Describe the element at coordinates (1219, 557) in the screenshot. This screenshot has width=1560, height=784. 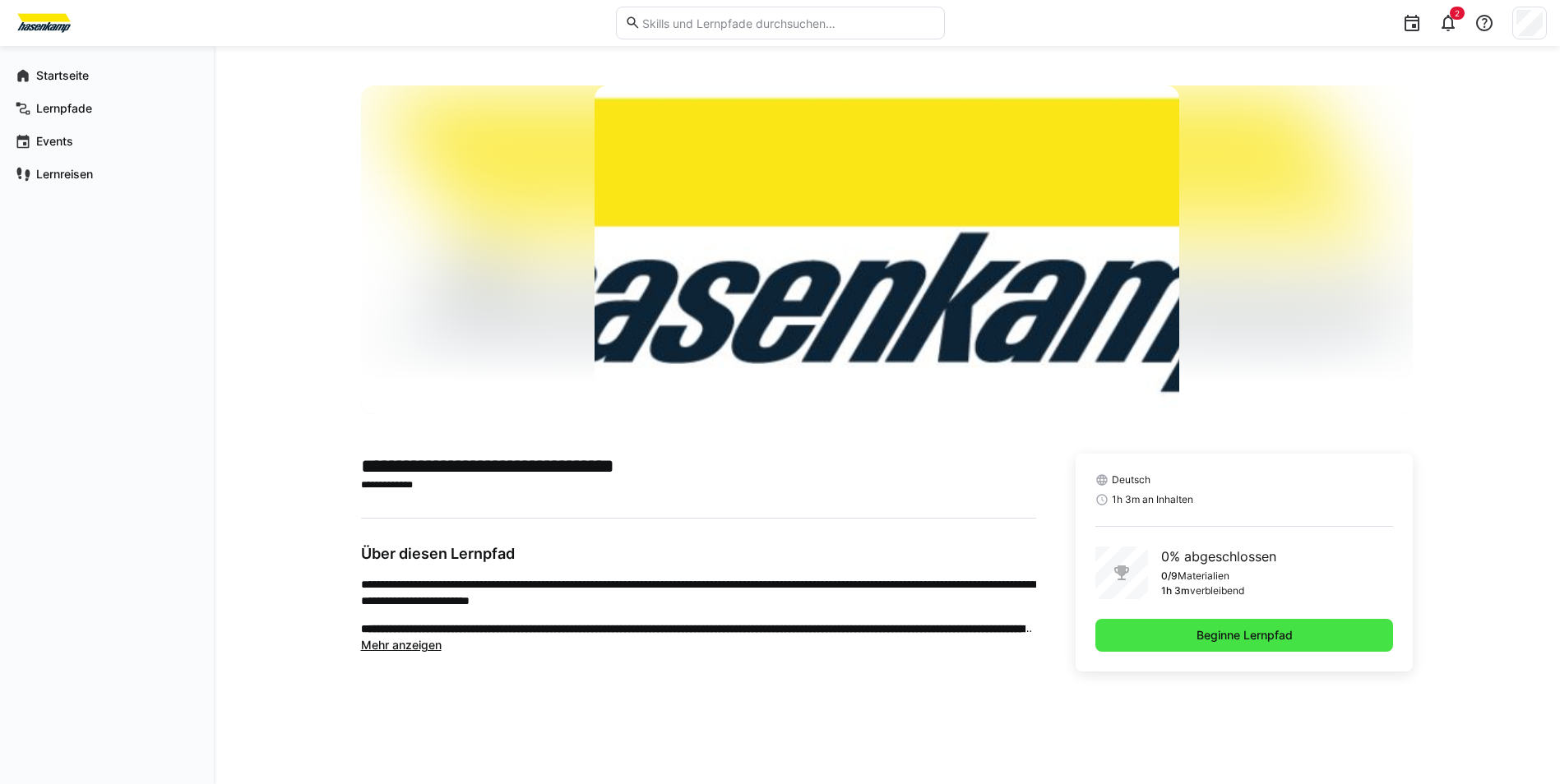
I see `p: 0% abgeschlossen` at that location.